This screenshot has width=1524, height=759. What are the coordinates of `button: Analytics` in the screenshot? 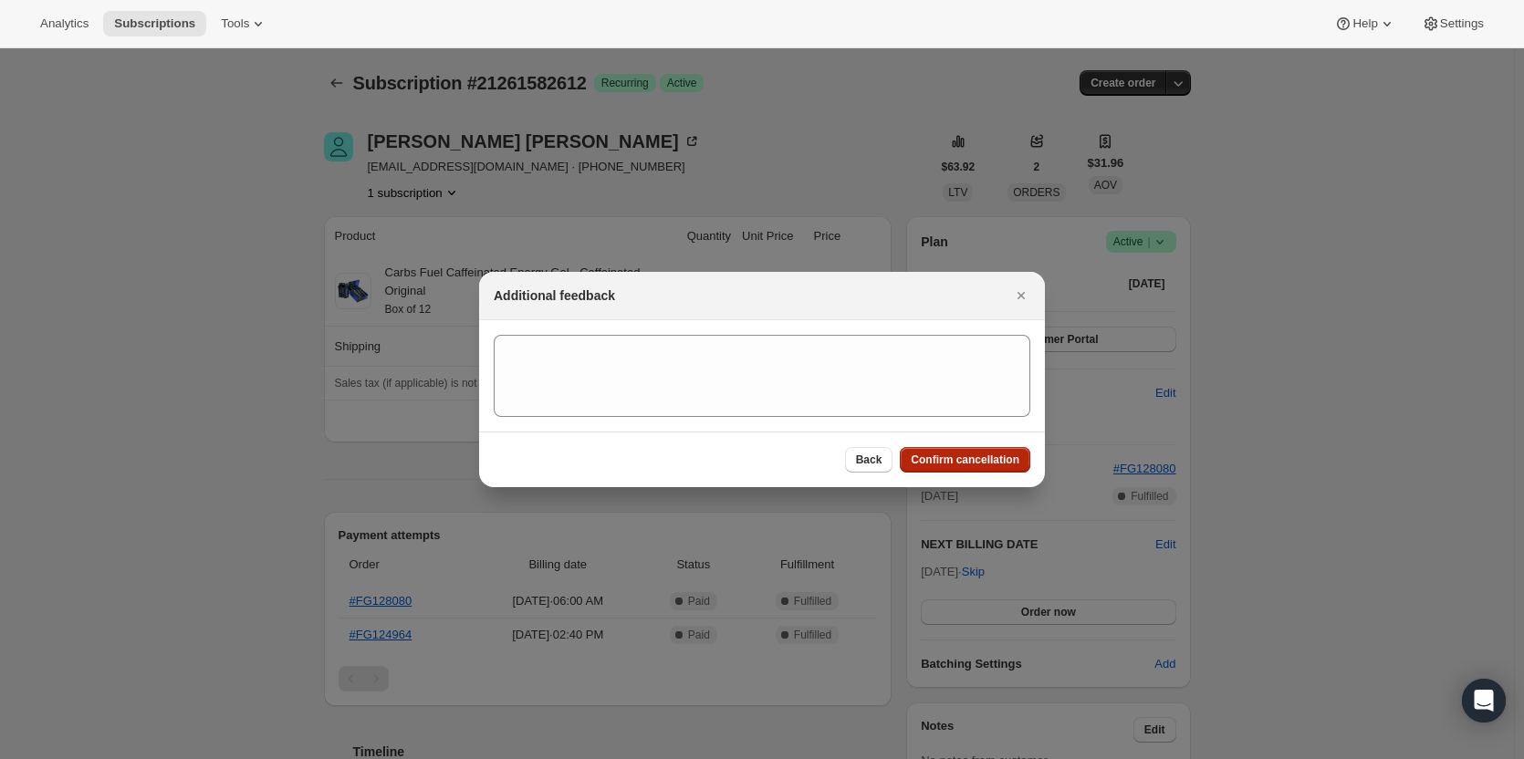 It's located at (64, 24).